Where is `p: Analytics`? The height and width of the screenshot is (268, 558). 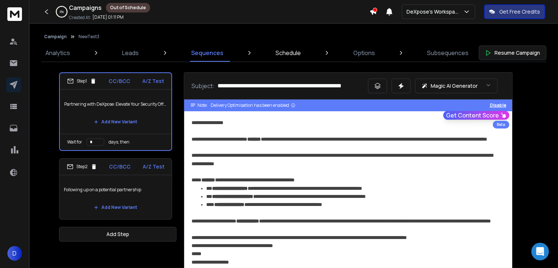
p: Analytics is located at coordinates (58, 53).